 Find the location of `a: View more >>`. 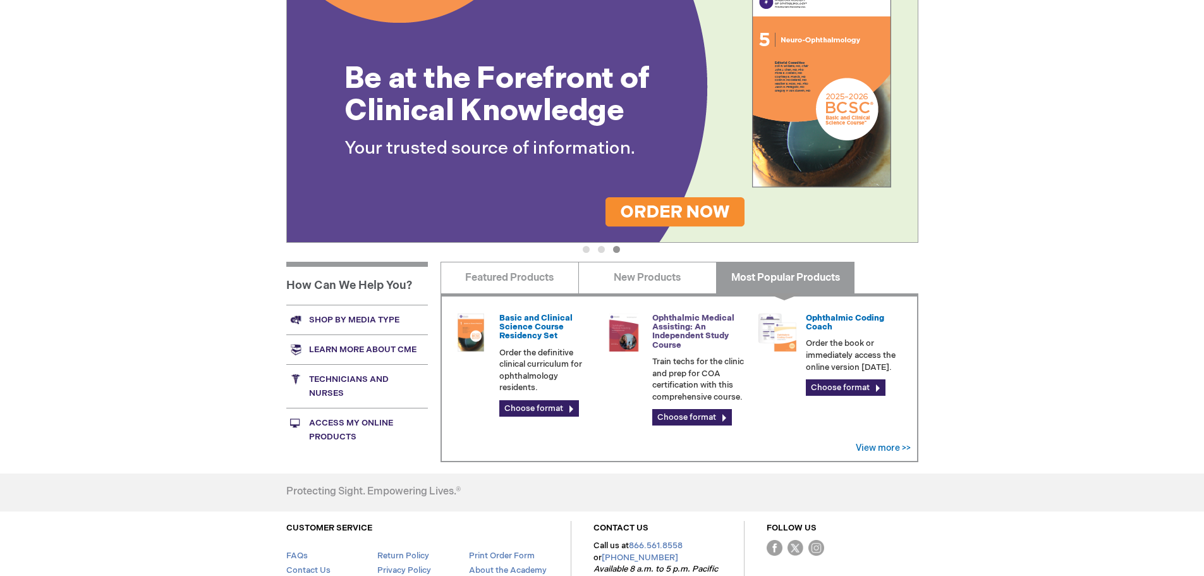

a: View more >> is located at coordinates (883, 447).